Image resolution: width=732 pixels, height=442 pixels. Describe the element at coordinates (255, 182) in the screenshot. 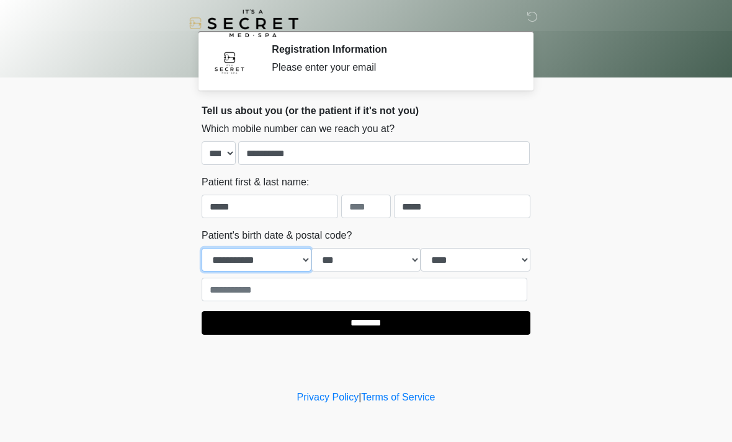

I see `label: Patient first & last name:` at that location.